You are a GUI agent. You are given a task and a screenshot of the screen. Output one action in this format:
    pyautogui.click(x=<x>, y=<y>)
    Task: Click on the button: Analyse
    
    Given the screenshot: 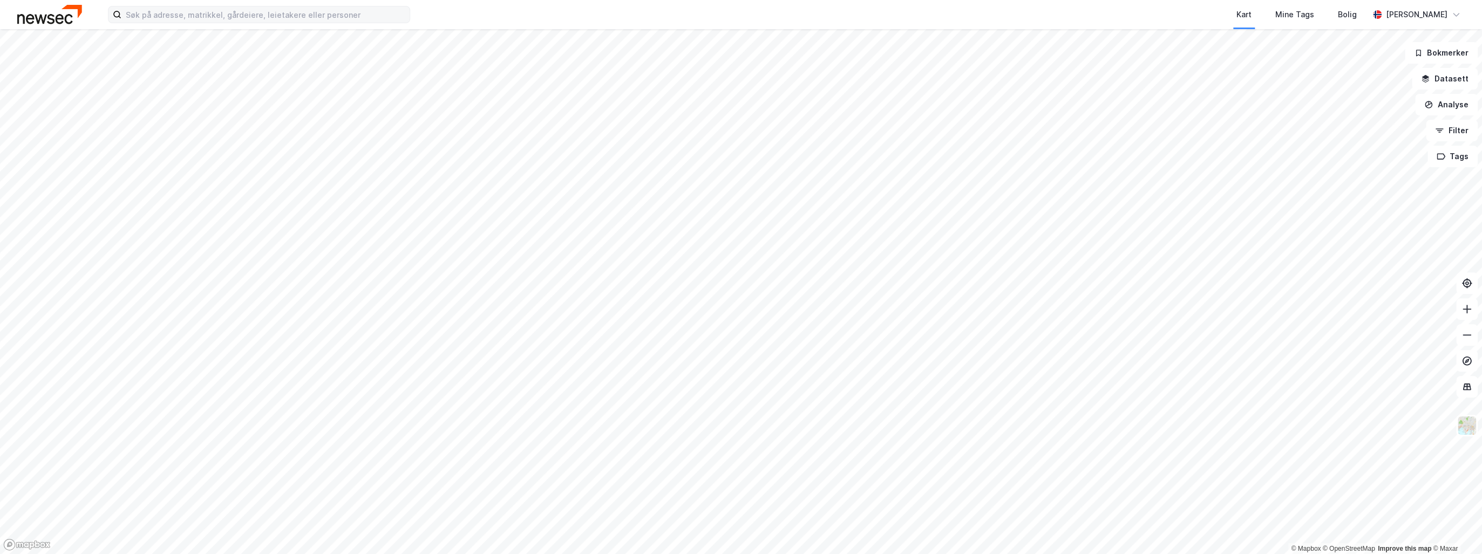 What is the action you would take?
    pyautogui.click(x=1446, y=105)
    